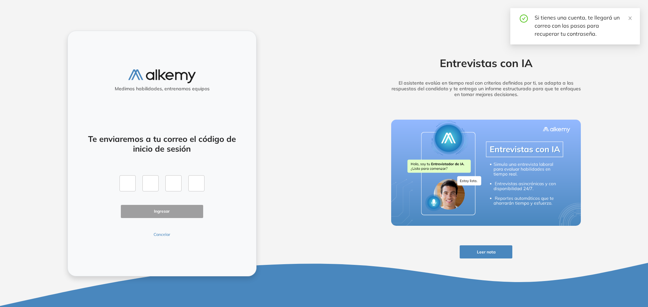  Describe the element at coordinates (486, 63) in the screenshot. I see `h2: Entrevistas con IA` at that location.